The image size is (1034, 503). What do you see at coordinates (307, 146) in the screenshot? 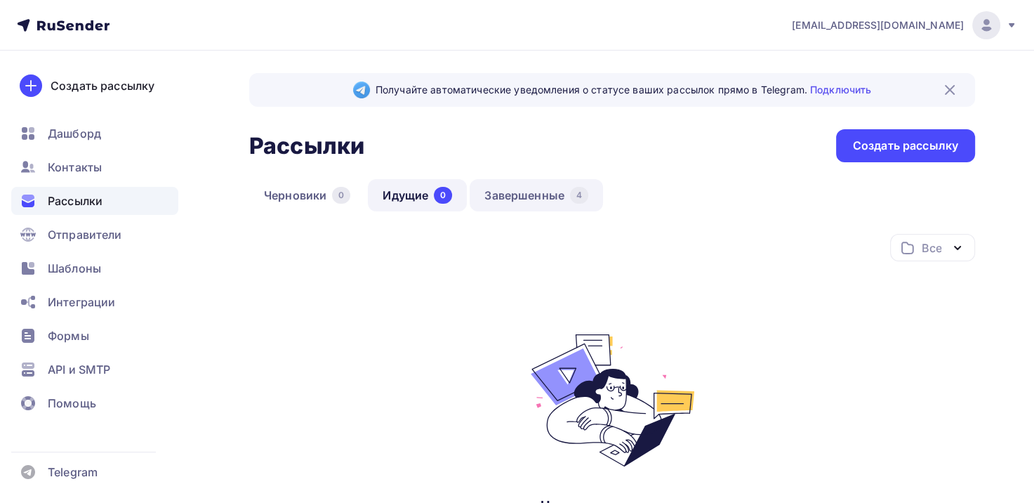
I see `h2: Рассылки` at bounding box center [307, 146].